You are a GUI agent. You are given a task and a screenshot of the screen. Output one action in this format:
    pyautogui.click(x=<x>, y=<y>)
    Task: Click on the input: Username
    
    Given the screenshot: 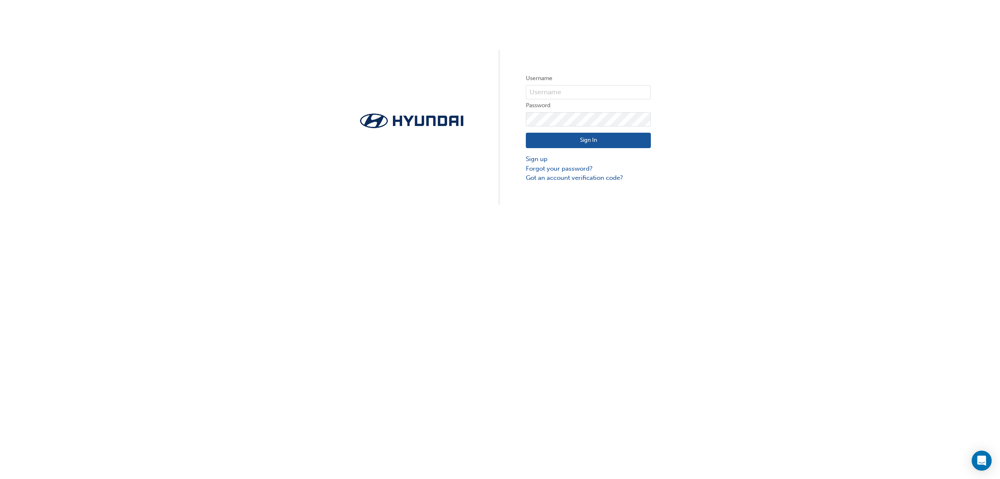 What is the action you would take?
    pyautogui.click(x=589, y=92)
    